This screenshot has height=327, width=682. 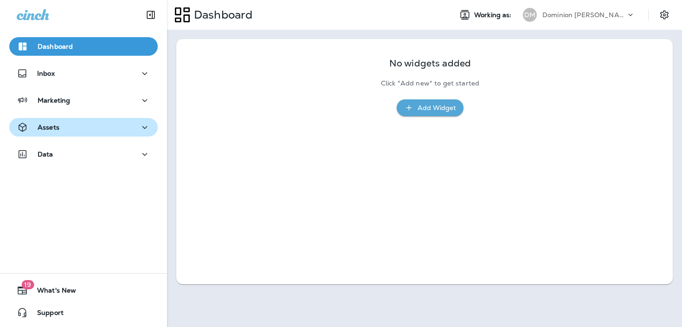 What do you see at coordinates (664, 15) in the screenshot?
I see `button: Settings` at bounding box center [664, 15].